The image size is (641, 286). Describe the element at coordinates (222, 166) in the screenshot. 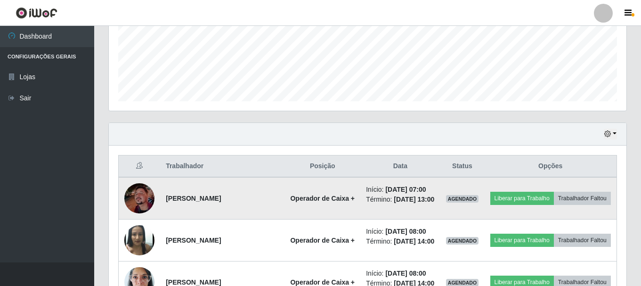

I see `th: Trabalhador` at that location.